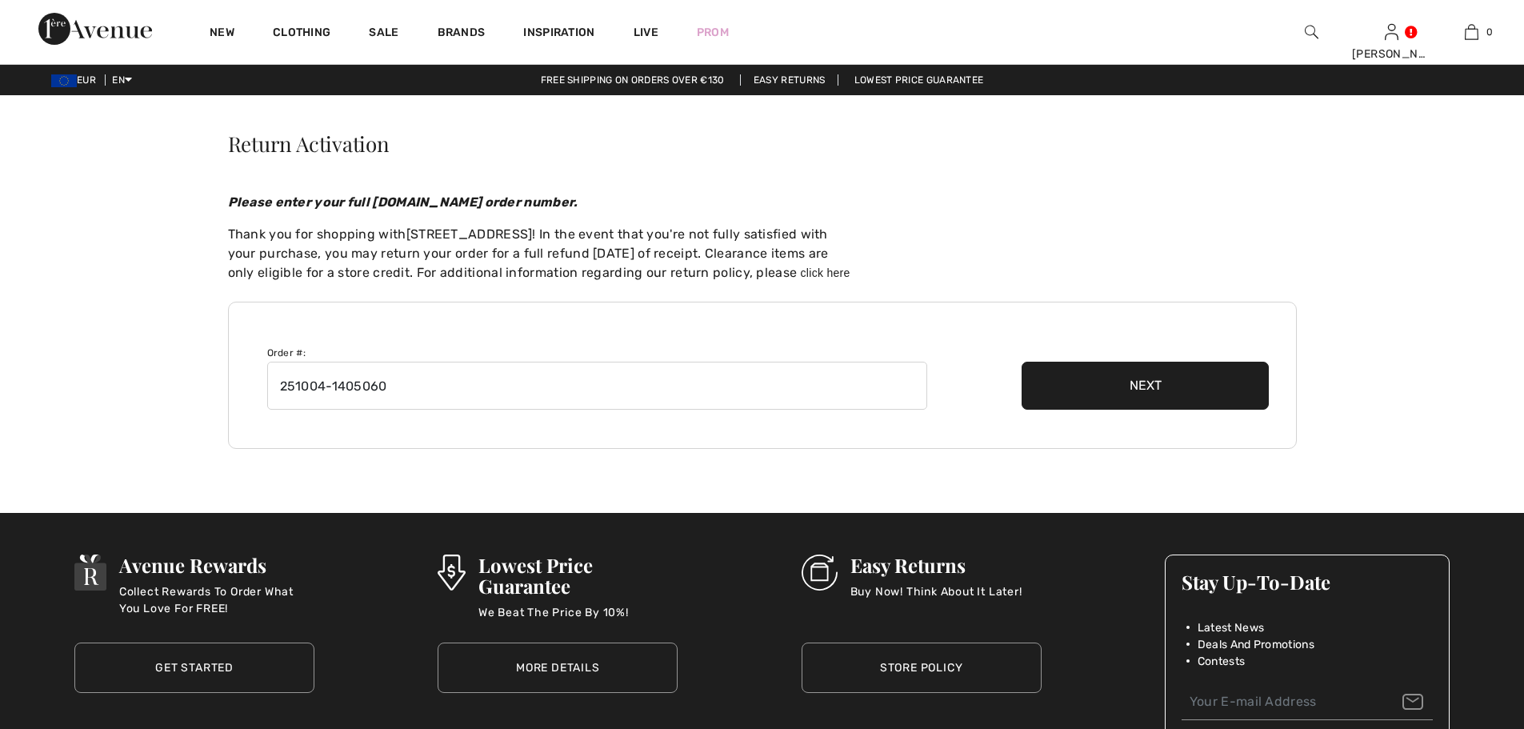  I want to click on a: Easy Returns, so click(790, 80).